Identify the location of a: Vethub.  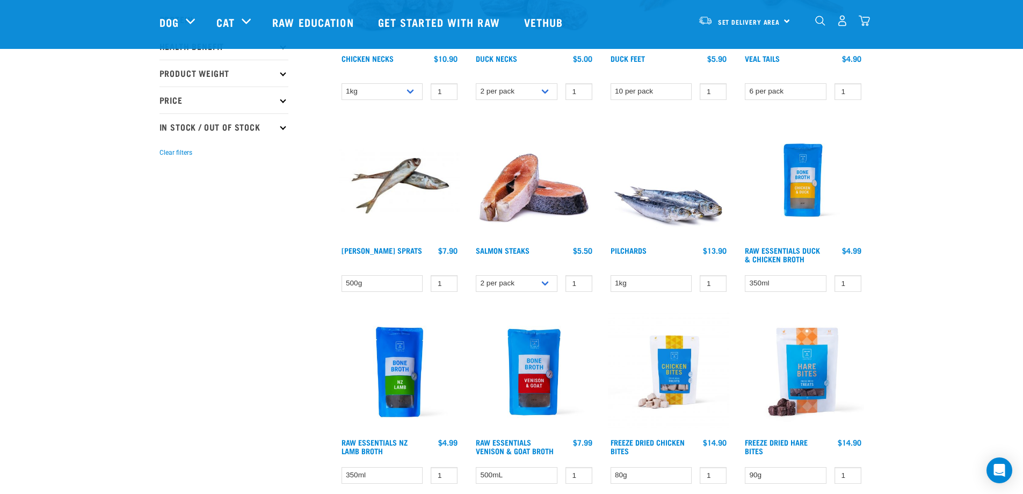
(545, 22).